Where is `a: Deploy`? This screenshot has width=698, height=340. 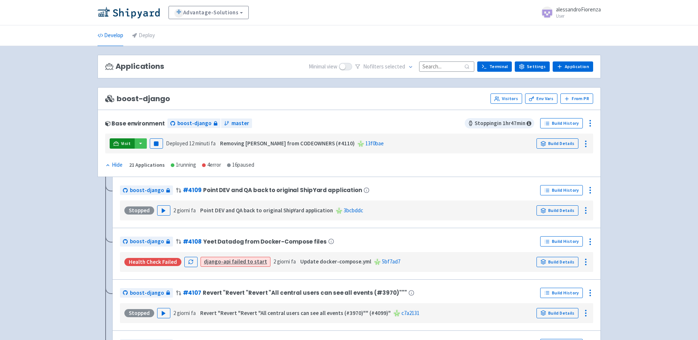 a: Deploy is located at coordinates (144, 36).